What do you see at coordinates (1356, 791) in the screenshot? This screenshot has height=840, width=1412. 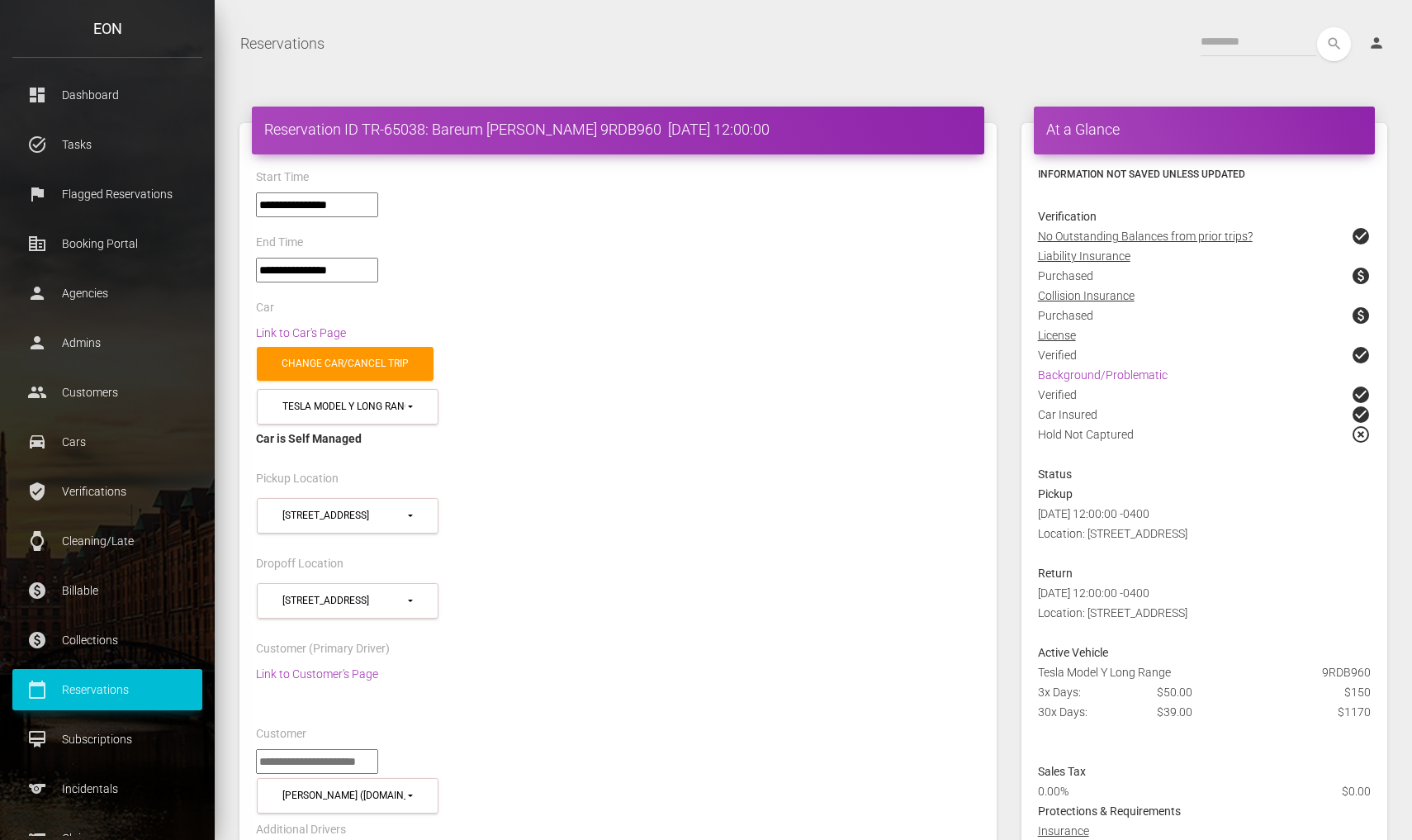 I see `span: $0.00` at bounding box center [1356, 791].